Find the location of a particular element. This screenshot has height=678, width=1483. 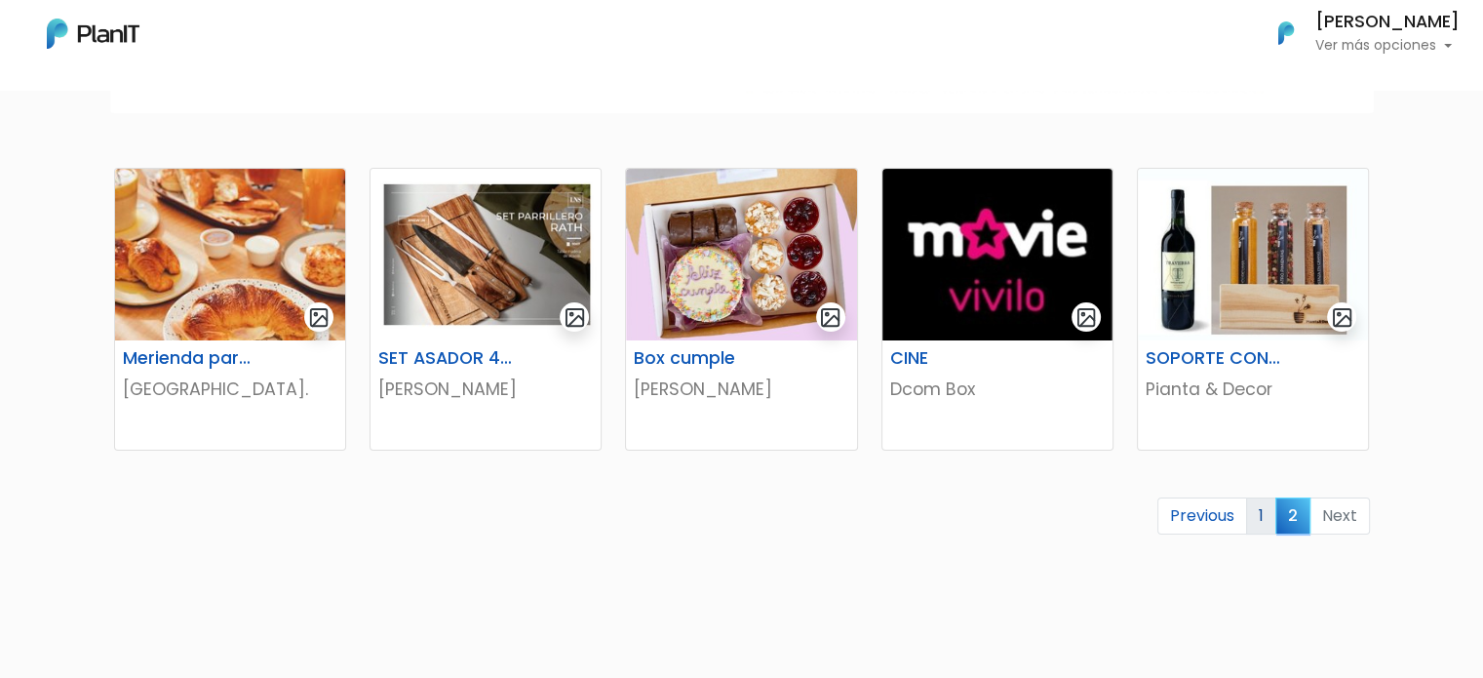

p: Ver más opciones is located at coordinates (1388, 46).